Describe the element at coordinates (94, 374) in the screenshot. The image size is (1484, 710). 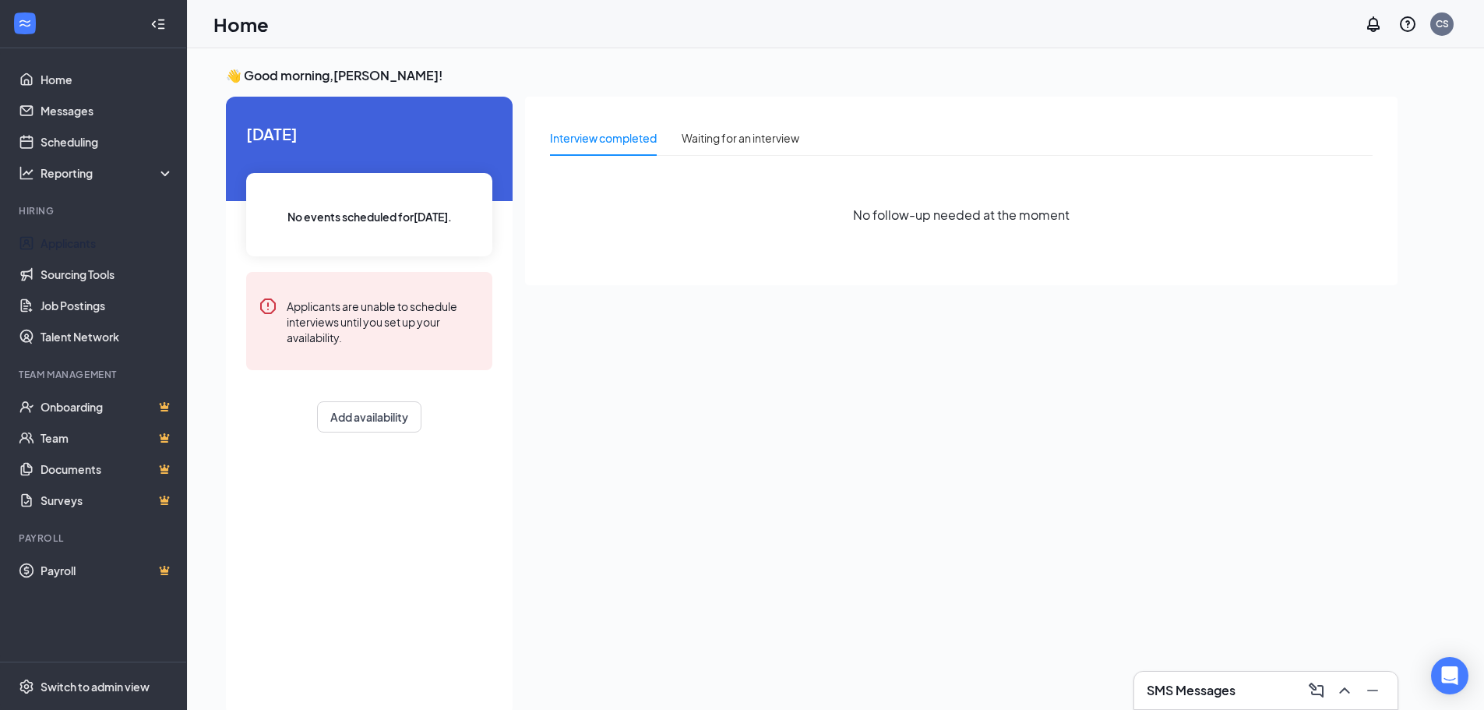
I see `div: Team Management` at that location.